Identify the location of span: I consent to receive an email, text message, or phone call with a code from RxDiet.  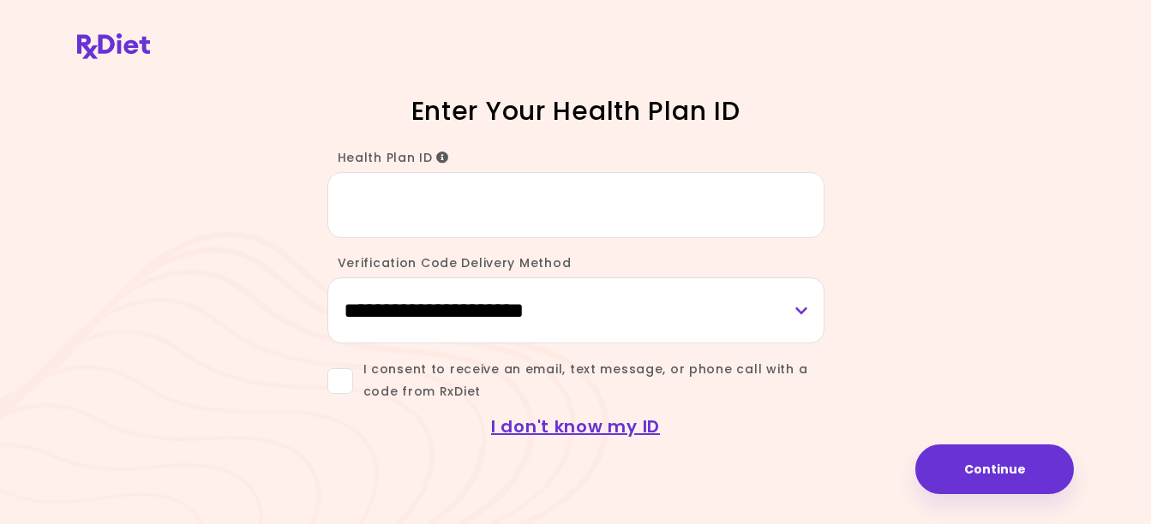
(589, 380).